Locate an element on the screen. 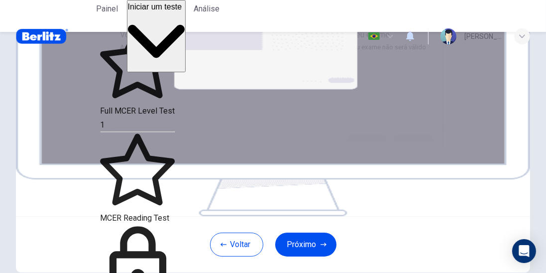  span: MCER Reading Test is located at coordinates (134, 218).